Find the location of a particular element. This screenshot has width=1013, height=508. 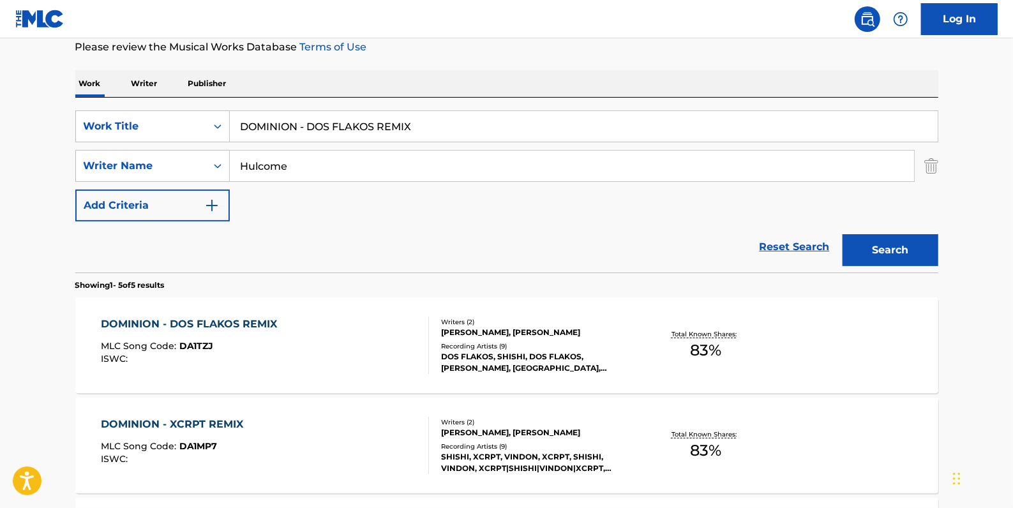

a: Public Search is located at coordinates (867, 19).